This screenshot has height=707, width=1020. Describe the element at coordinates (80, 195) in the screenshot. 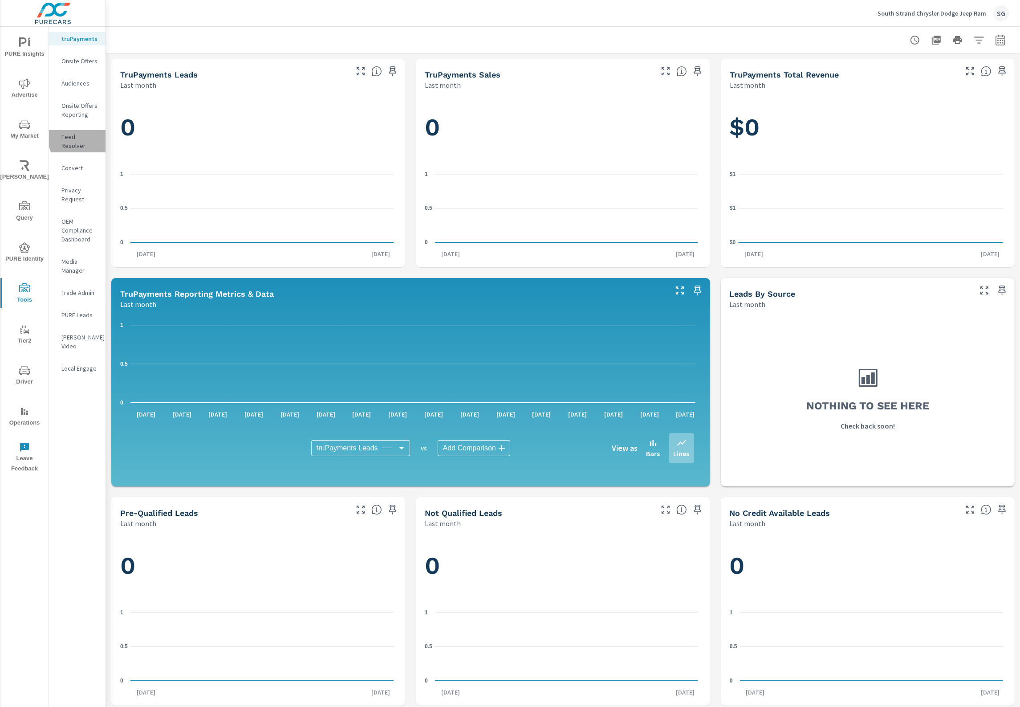

I see `p: Privacy Request` at that location.